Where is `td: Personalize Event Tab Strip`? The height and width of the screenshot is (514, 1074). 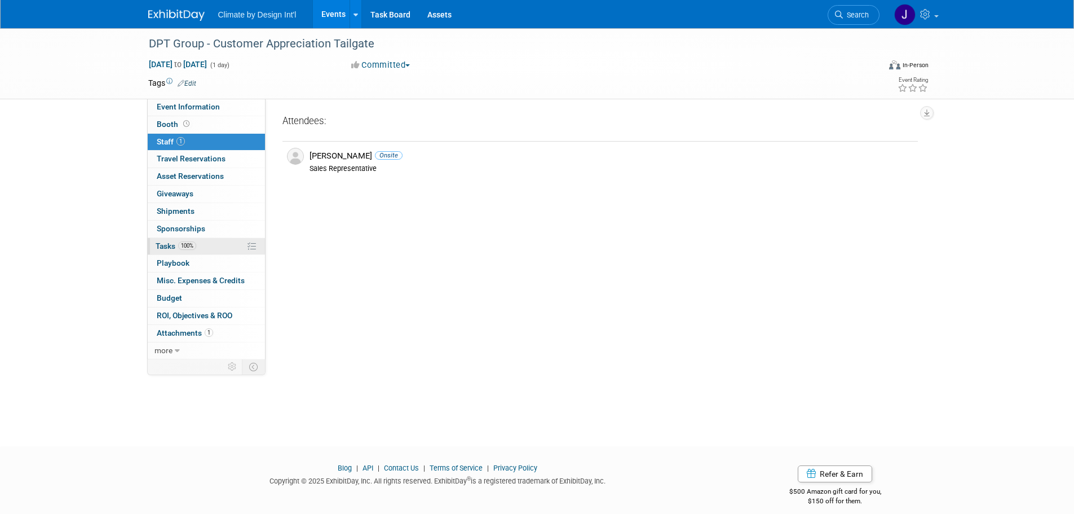 td: Personalize Event Tab Strip is located at coordinates (232, 367).